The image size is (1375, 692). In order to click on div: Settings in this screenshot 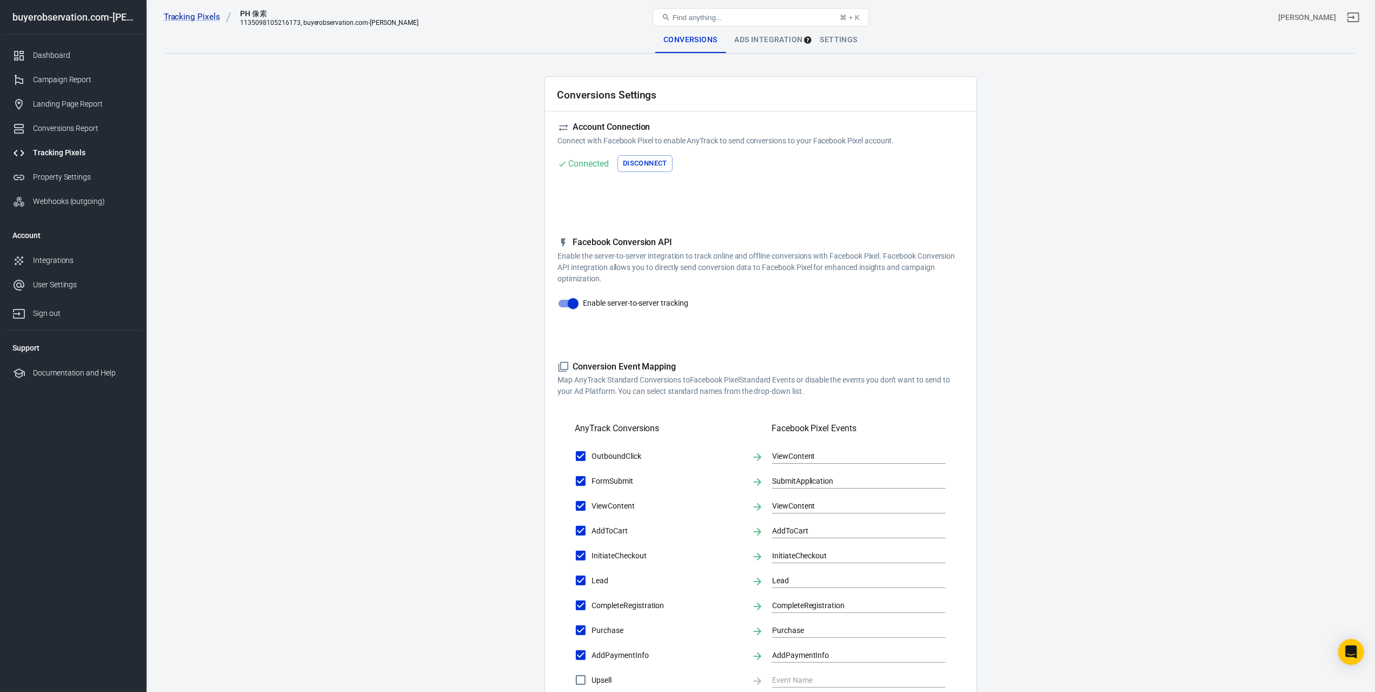, I will do `click(839, 40)`.